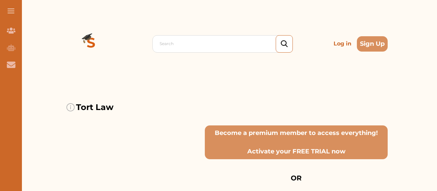  I want to click on button: [object Object], so click(296, 142).